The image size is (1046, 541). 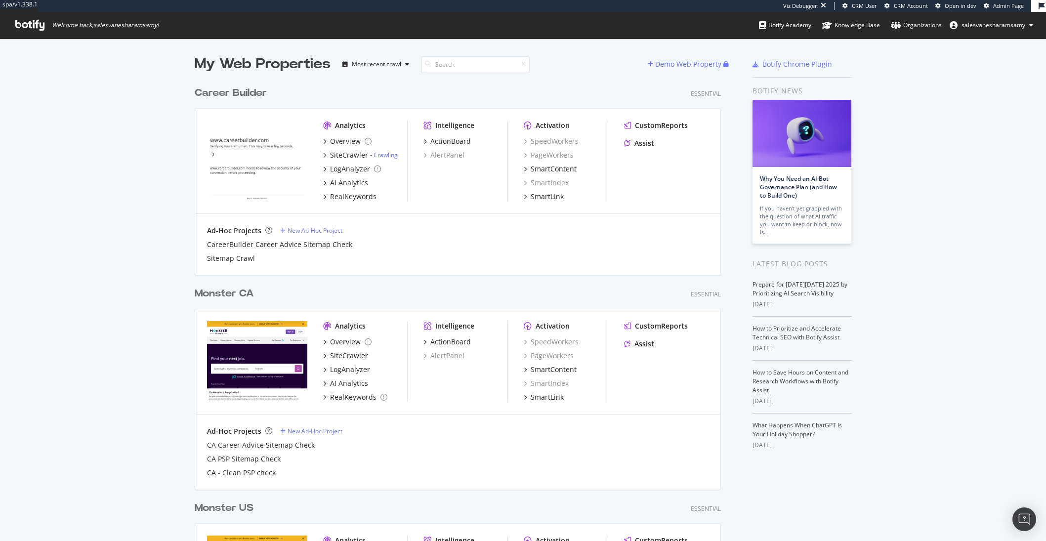 I want to click on a: Open in dev, so click(x=955, y=6).